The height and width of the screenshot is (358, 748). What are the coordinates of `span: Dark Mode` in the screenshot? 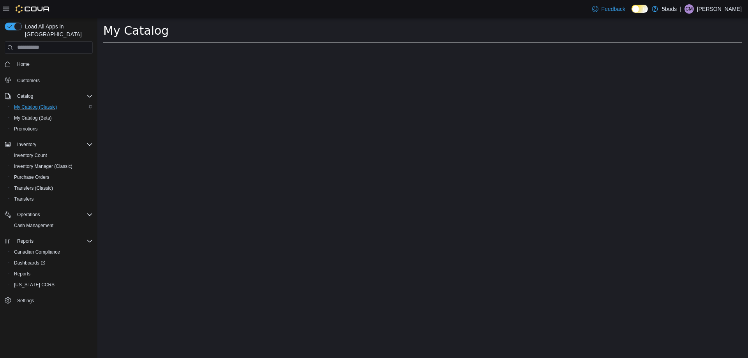 It's located at (631, 13).